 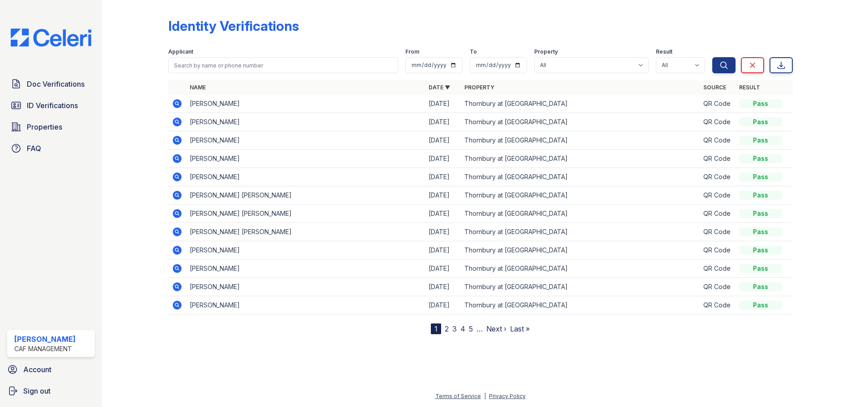 What do you see at coordinates (520, 329) in the screenshot?
I see `a: Last »` at bounding box center [520, 329].